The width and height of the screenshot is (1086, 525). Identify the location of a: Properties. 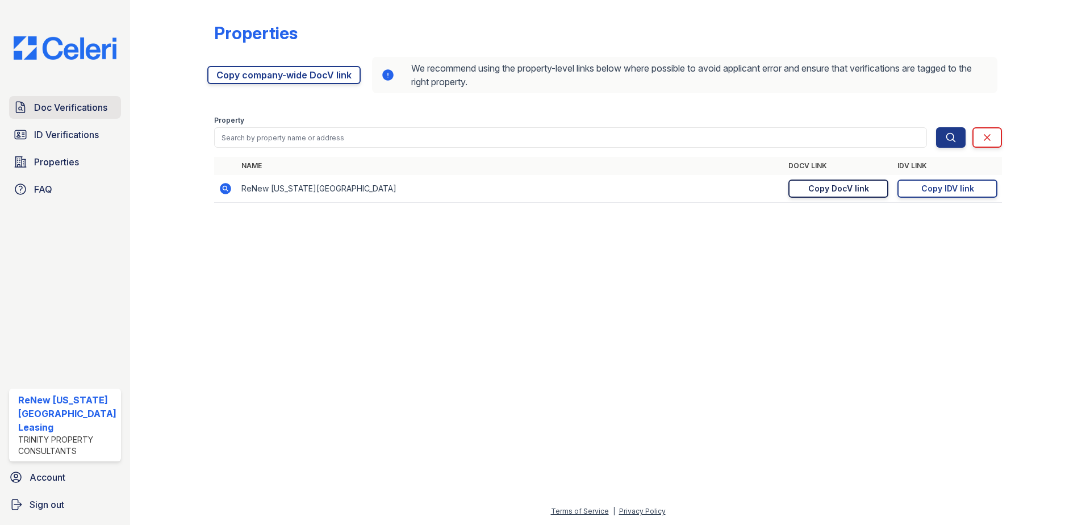
(65, 162).